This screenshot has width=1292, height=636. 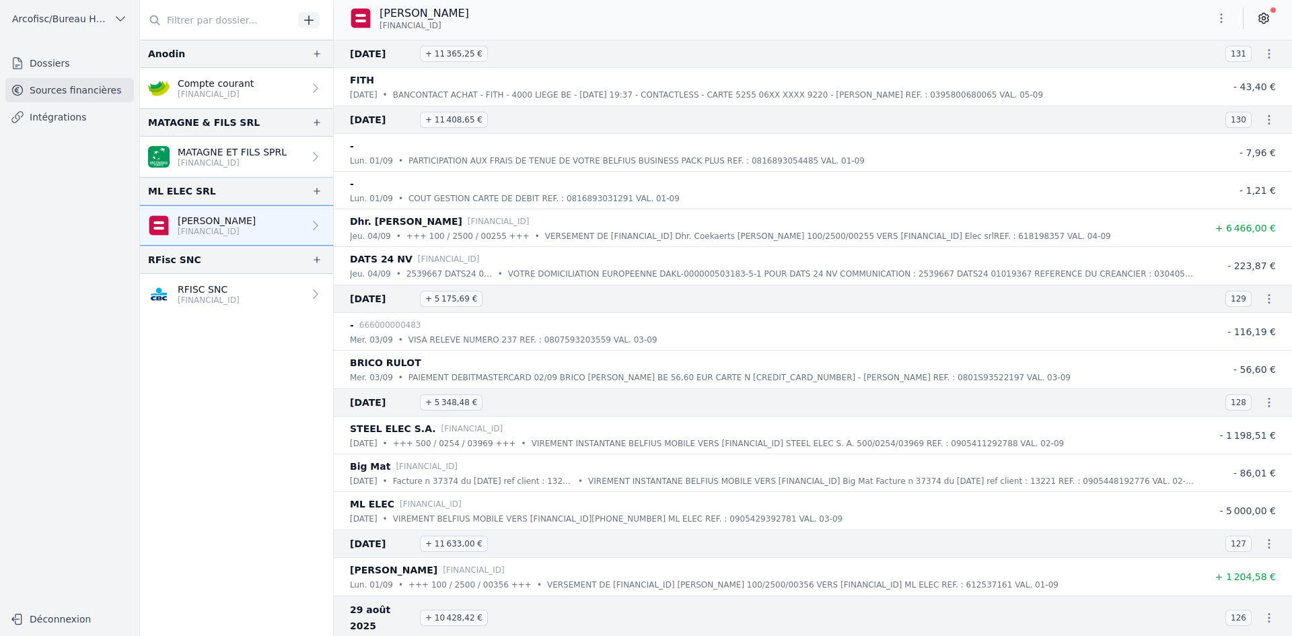 I want to click on span: + 11 408,65 €, so click(x=454, y=120).